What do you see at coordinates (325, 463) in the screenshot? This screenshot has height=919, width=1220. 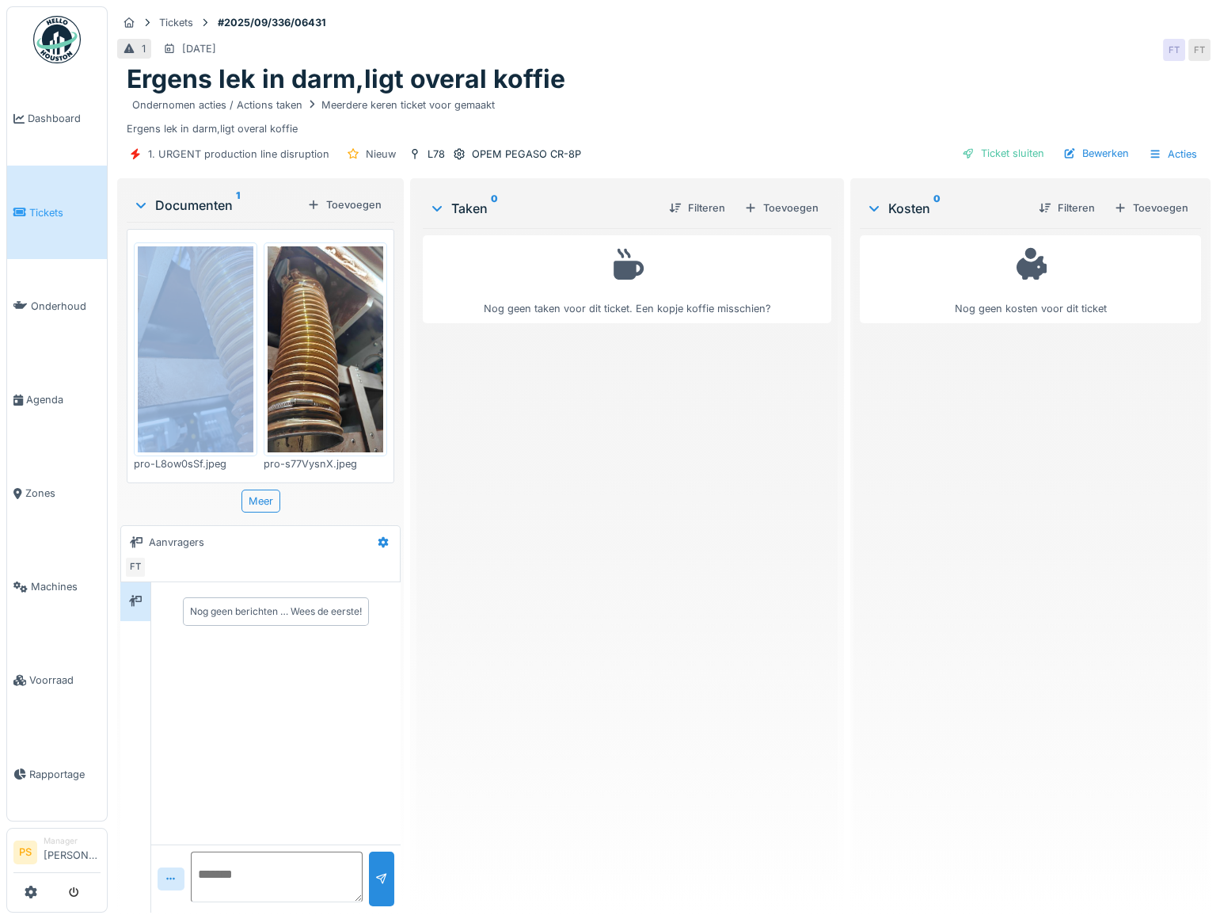 I see `div: pro-s77VysnX.jpeg` at bounding box center [325, 463].